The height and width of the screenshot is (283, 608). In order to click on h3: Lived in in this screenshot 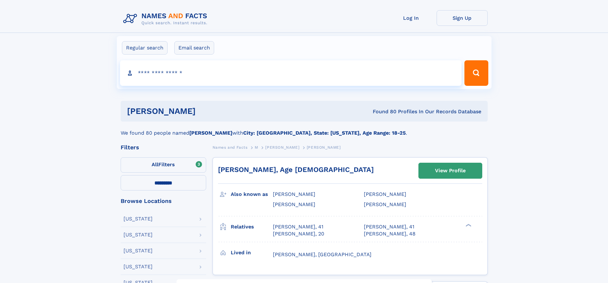, I will do `click(252, 253)`.